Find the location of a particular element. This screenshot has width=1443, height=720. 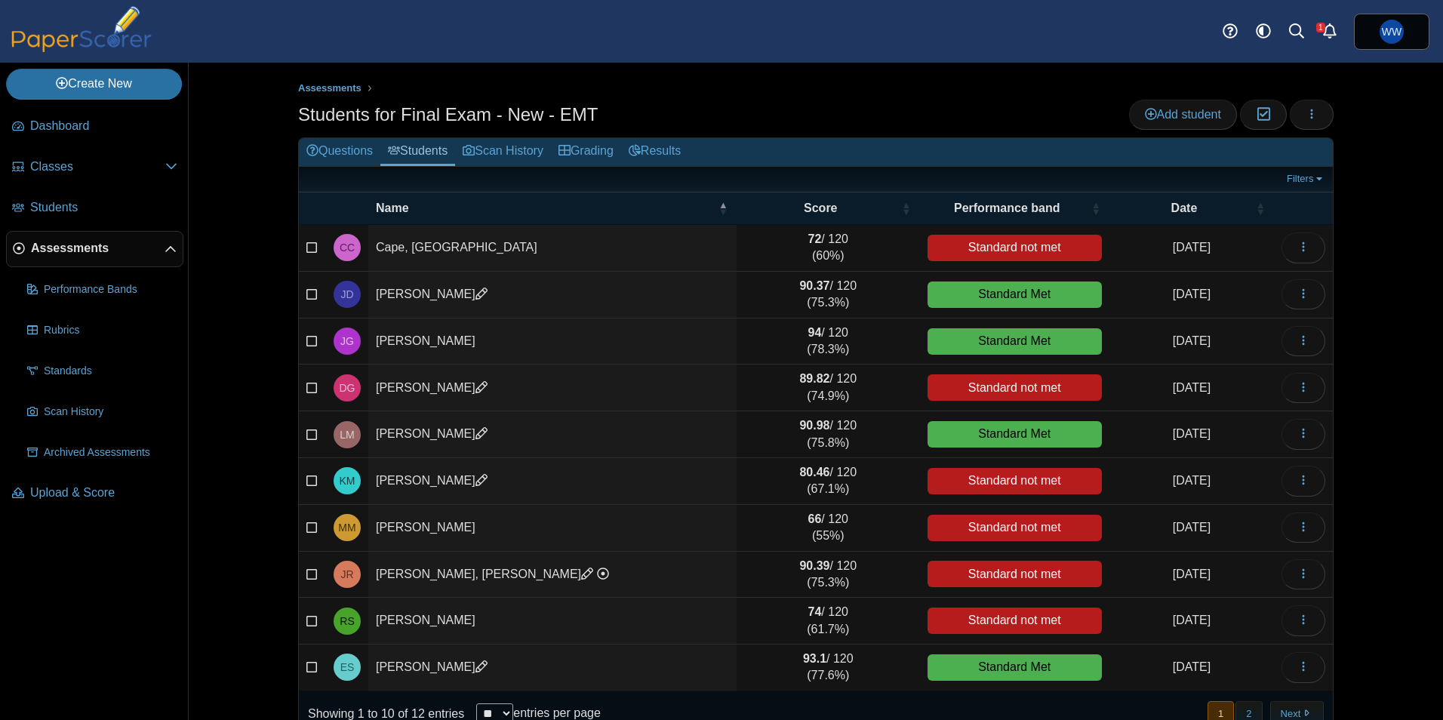

span: Upload & Score is located at coordinates (103, 493).